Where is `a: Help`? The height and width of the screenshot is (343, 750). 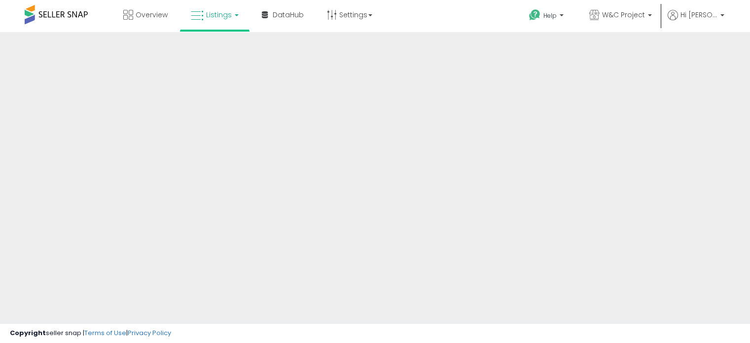
a: Help is located at coordinates (547, 17).